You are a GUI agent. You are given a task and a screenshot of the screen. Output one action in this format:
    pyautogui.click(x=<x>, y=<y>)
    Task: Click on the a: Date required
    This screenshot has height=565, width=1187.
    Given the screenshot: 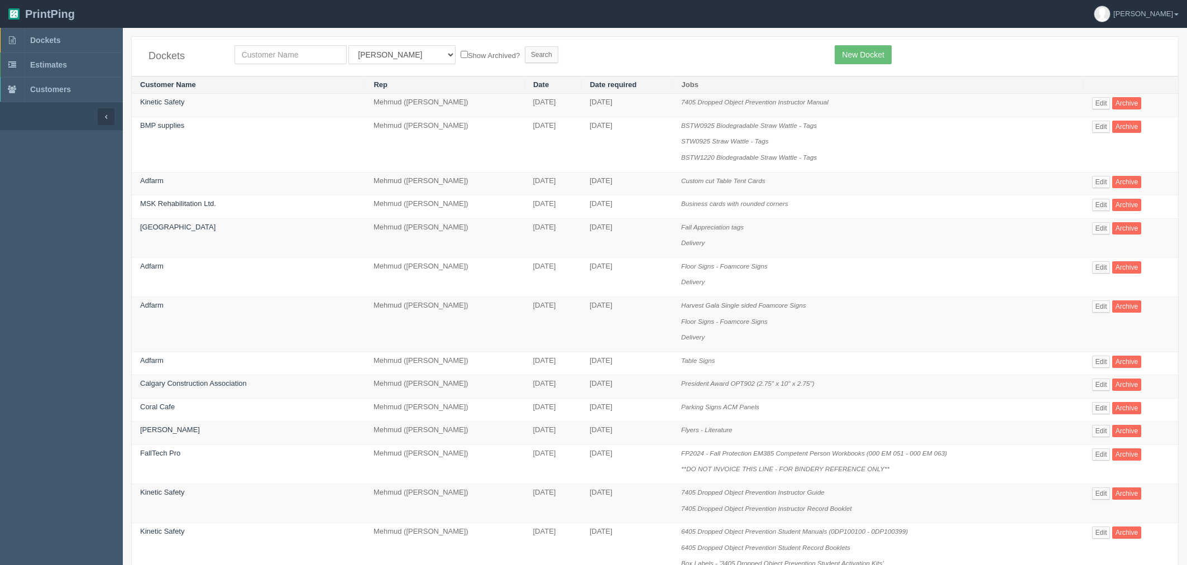 What is the action you would take?
    pyautogui.click(x=613, y=84)
    